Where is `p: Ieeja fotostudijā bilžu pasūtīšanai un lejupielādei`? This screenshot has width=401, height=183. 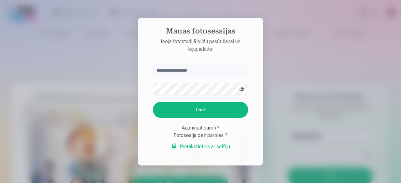 p: Ieeja fotostudijā bilžu pasūtīšanai un lejupielādei is located at coordinates (201, 45).